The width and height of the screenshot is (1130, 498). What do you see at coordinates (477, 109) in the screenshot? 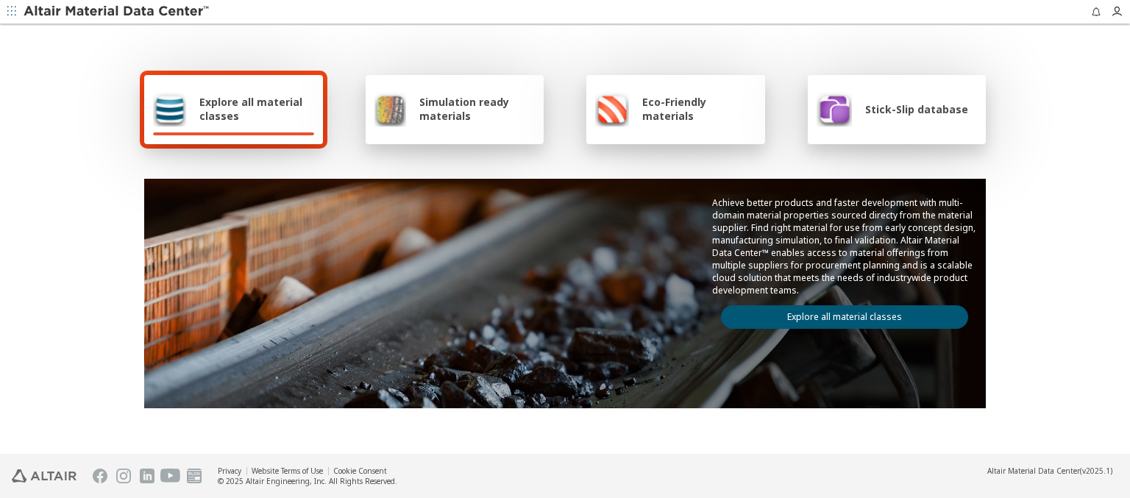
I see `span: Simulation ready materials` at bounding box center [477, 109].